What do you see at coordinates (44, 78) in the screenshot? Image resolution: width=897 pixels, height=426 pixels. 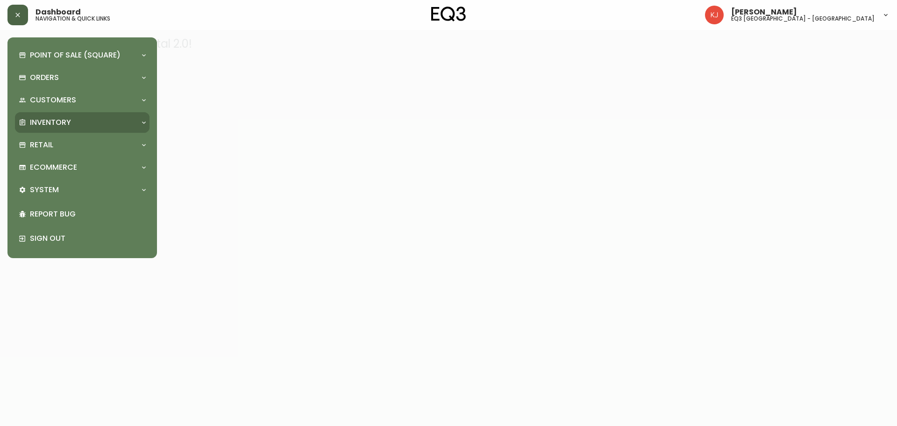 I see `p: Orders` at bounding box center [44, 78].